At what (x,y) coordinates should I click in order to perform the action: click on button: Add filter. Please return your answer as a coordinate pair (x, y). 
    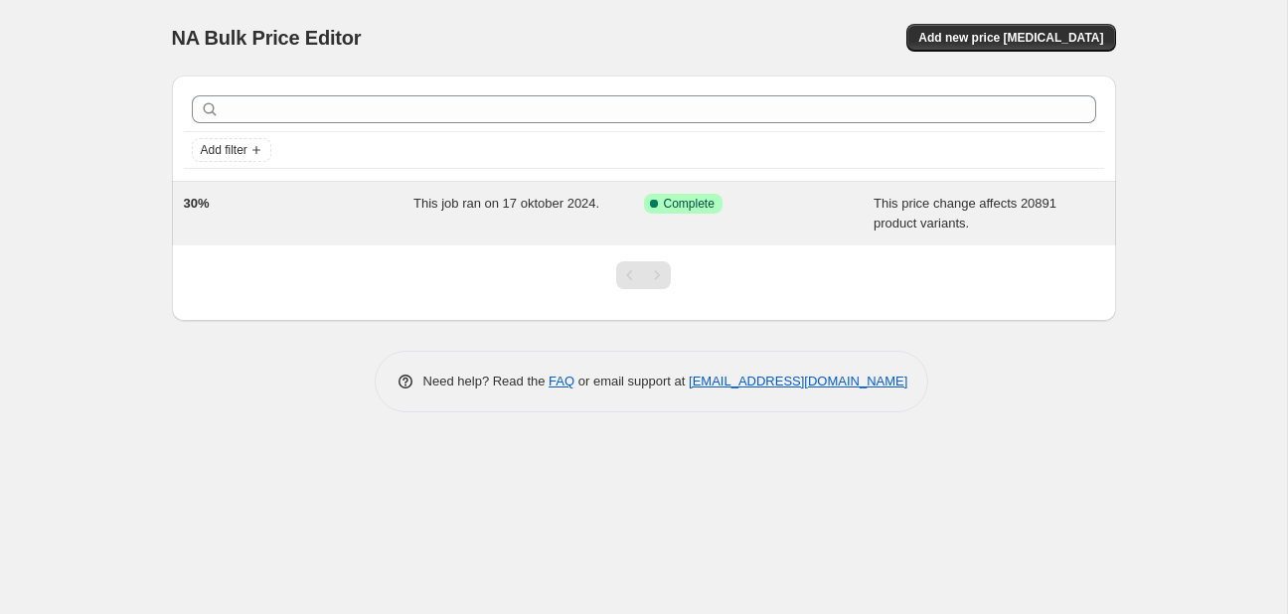
    Looking at the image, I should click on (232, 150).